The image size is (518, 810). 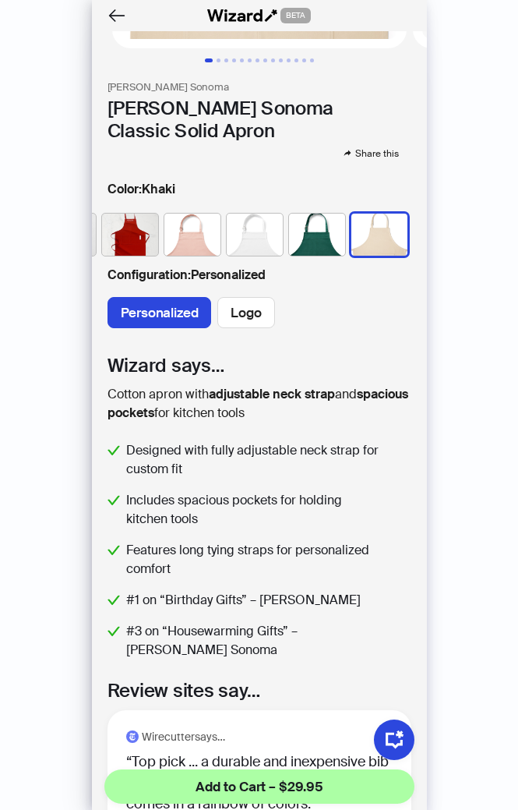 What do you see at coordinates (304, 60) in the screenshot?
I see `button: Go to slide 13` at bounding box center [304, 60].